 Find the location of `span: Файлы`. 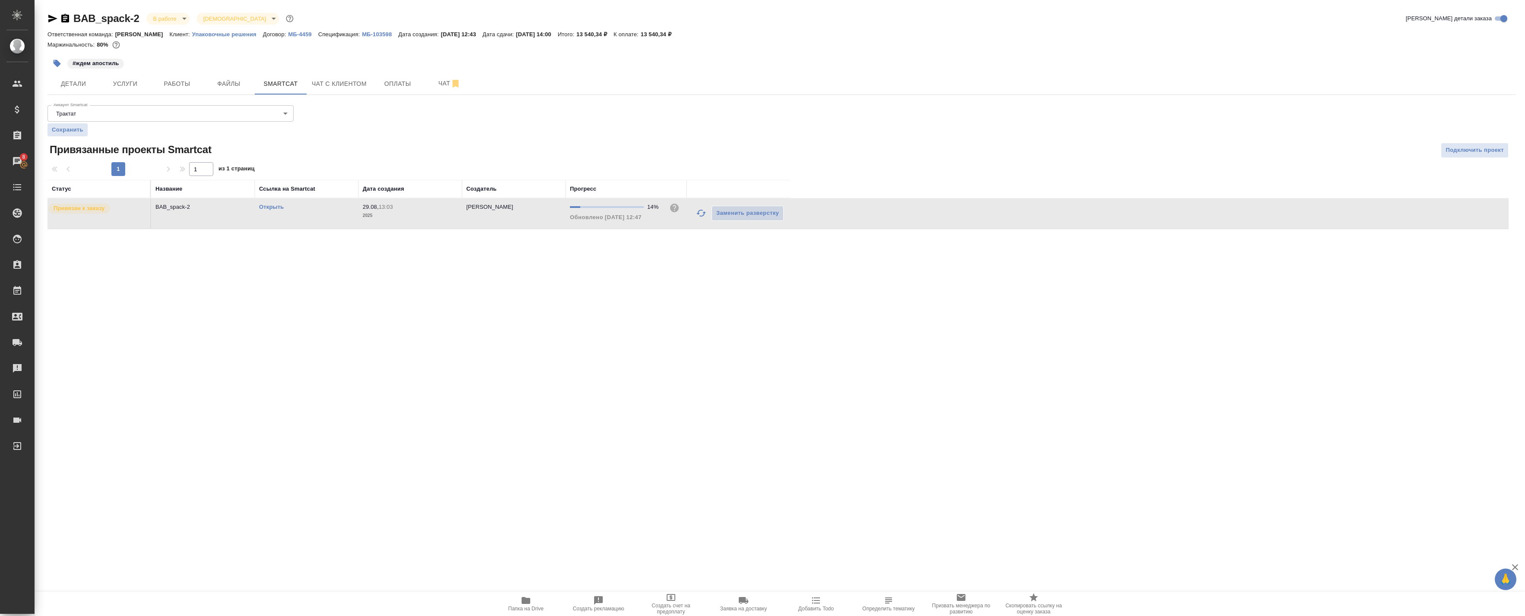

span: Файлы is located at coordinates (229, 84).